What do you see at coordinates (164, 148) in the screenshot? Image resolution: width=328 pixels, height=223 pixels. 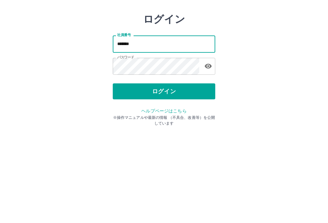 I see `p: ※操作マニュアルや最新の情報 （不具合、改善等）を公開しています` at bounding box center [164, 148].